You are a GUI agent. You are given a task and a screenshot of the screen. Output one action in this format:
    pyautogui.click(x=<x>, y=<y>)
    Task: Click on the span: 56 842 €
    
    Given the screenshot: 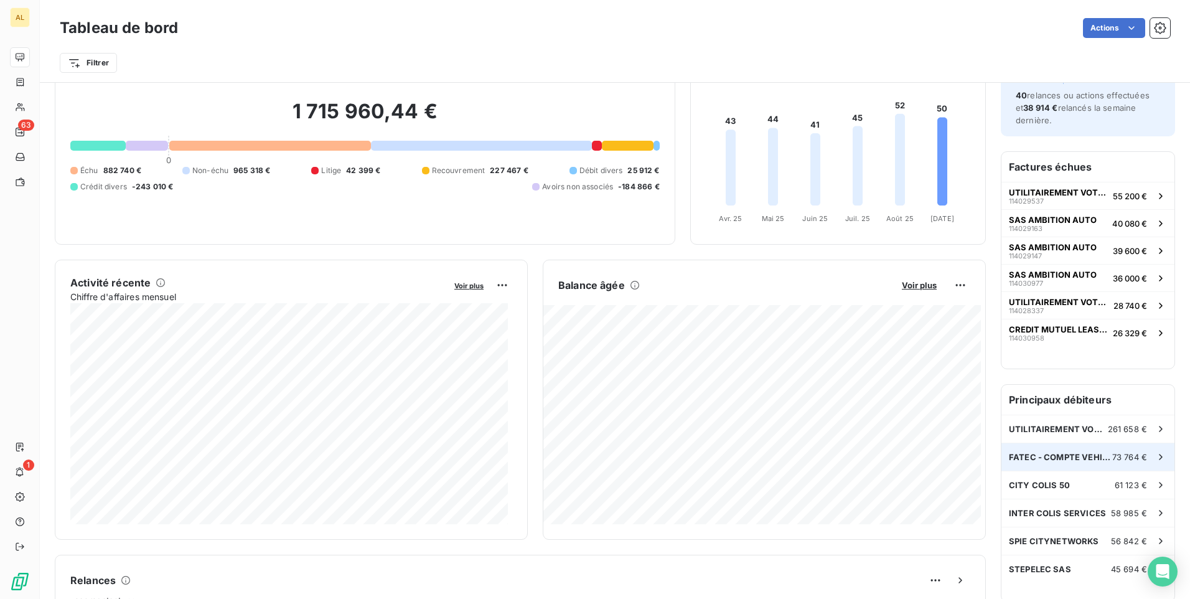 What is the action you would take?
    pyautogui.click(x=1129, y=541)
    